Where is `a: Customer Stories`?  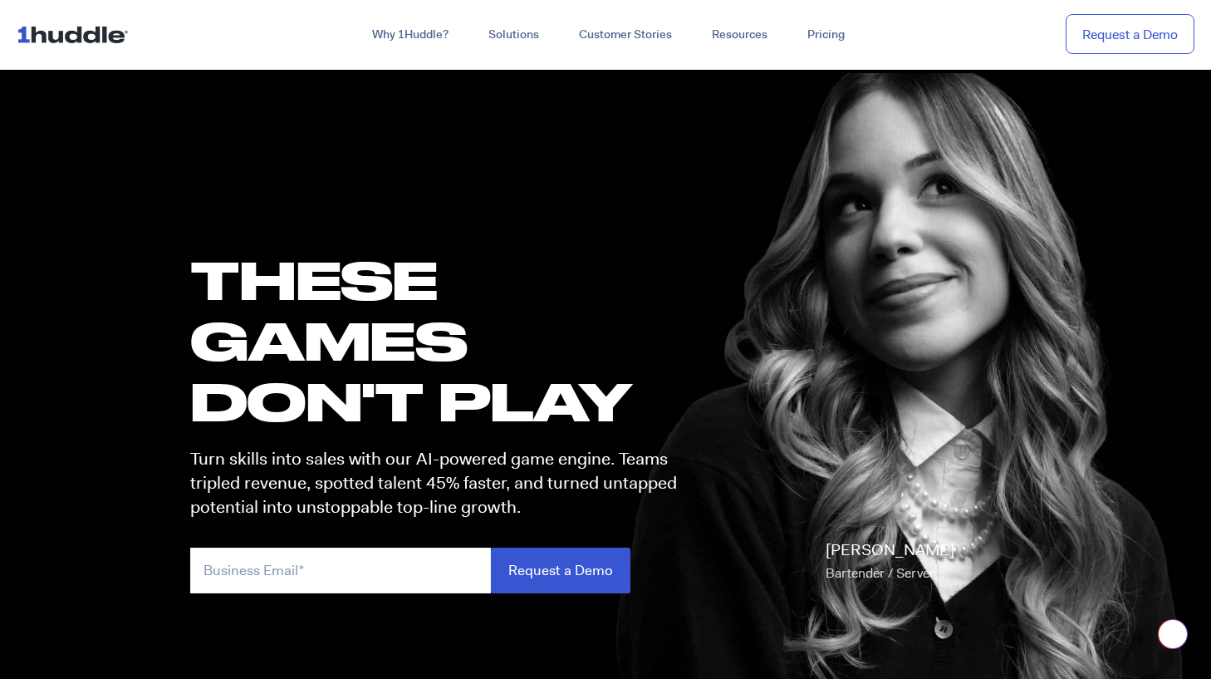 a: Customer Stories is located at coordinates (626, 35).